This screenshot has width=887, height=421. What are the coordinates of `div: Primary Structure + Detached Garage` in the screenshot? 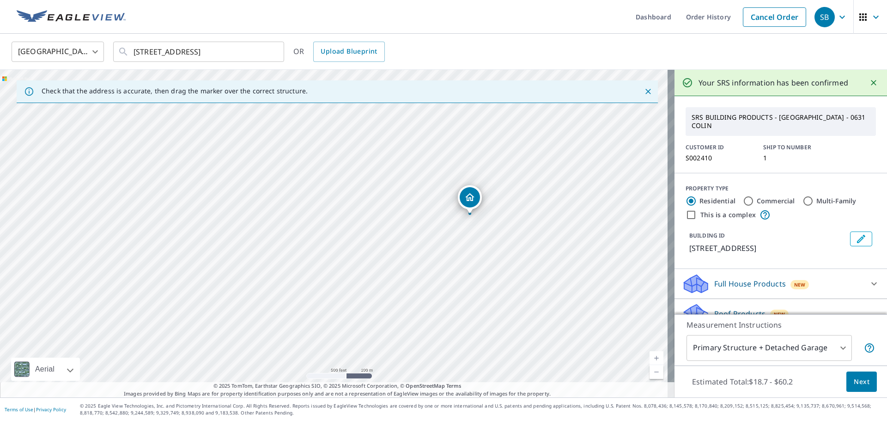 It's located at (769, 348).